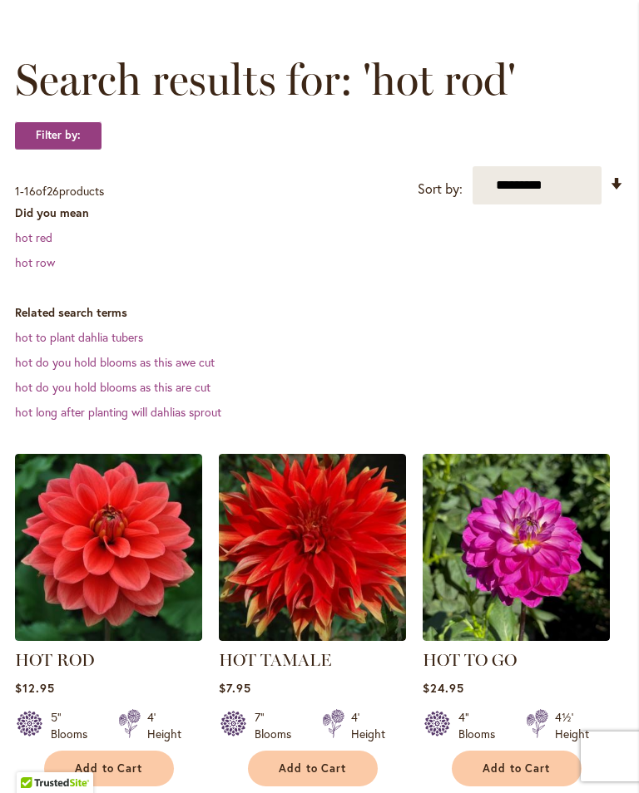  Describe the element at coordinates (516, 547) in the screenshot. I see `img: HOT TO GO` at that location.